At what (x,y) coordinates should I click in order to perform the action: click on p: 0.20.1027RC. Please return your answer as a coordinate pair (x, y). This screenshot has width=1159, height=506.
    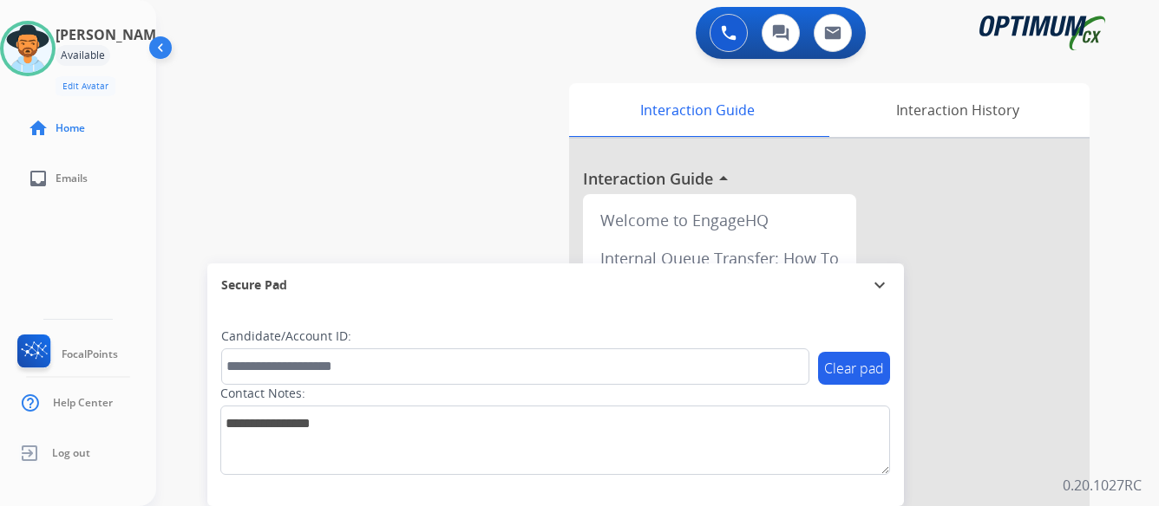
    Looking at the image, I should click on (1101, 486).